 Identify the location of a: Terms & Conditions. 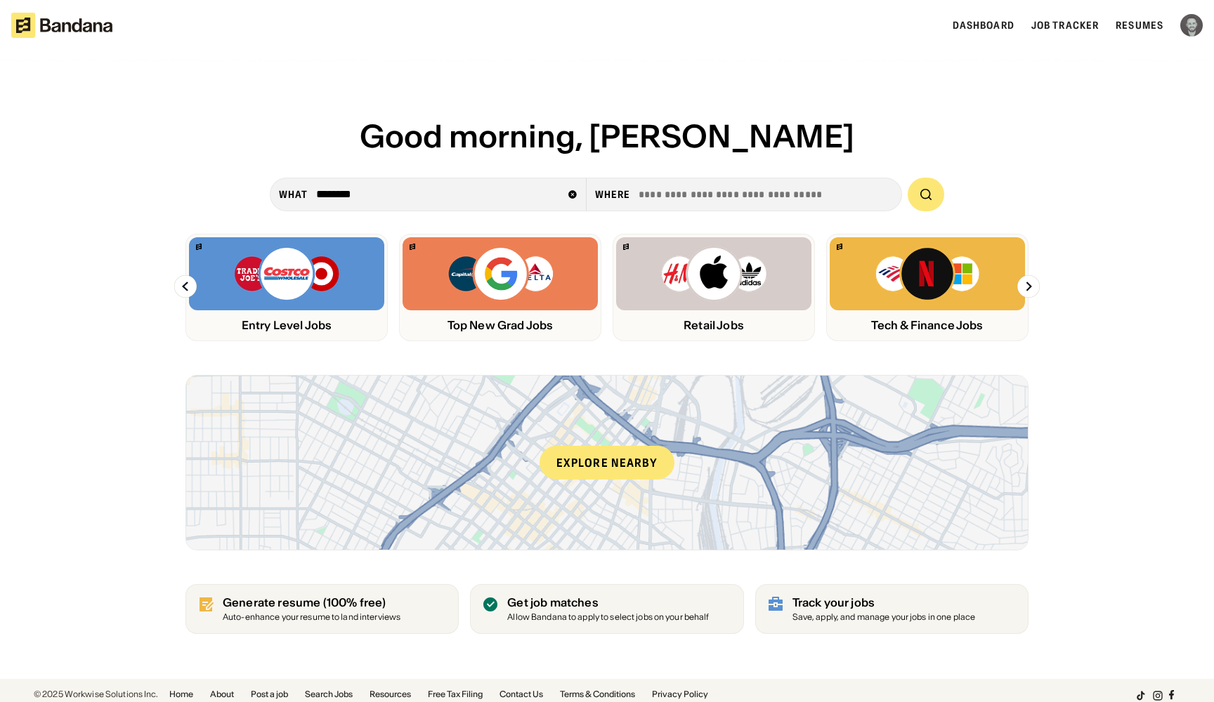
(597, 695).